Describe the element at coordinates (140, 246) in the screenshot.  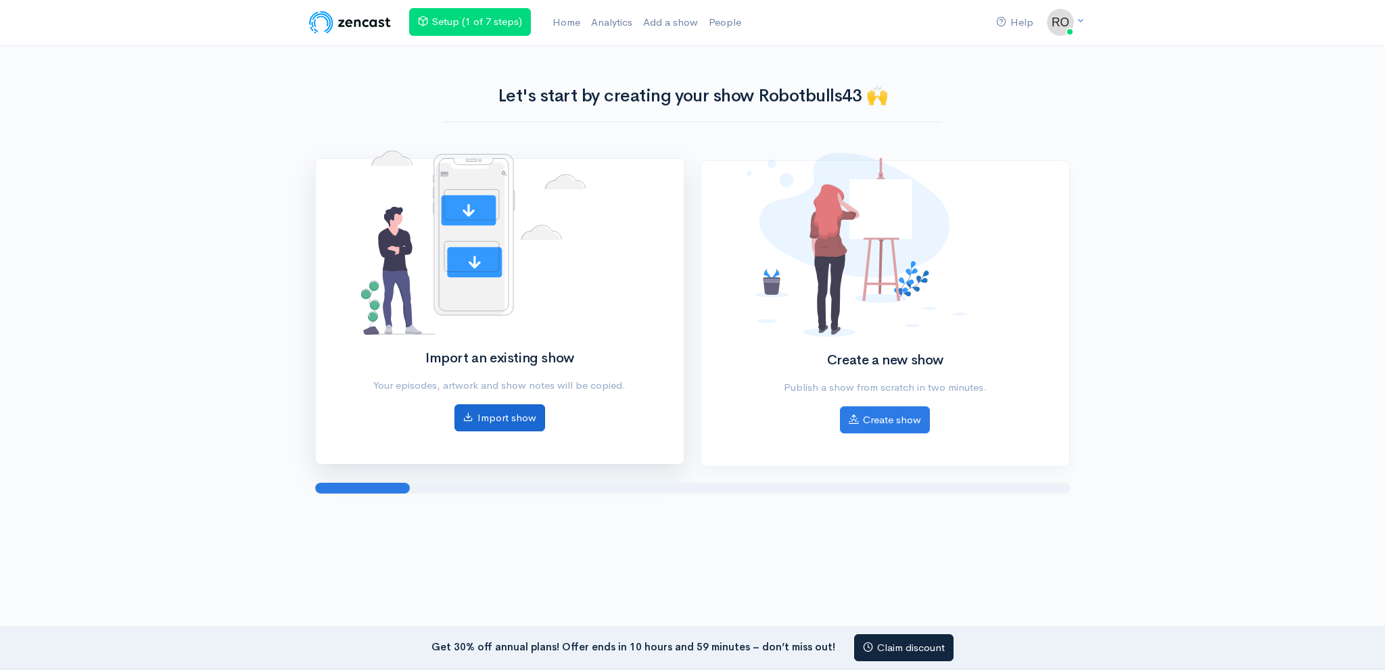
I see `input: Search articles` at that location.